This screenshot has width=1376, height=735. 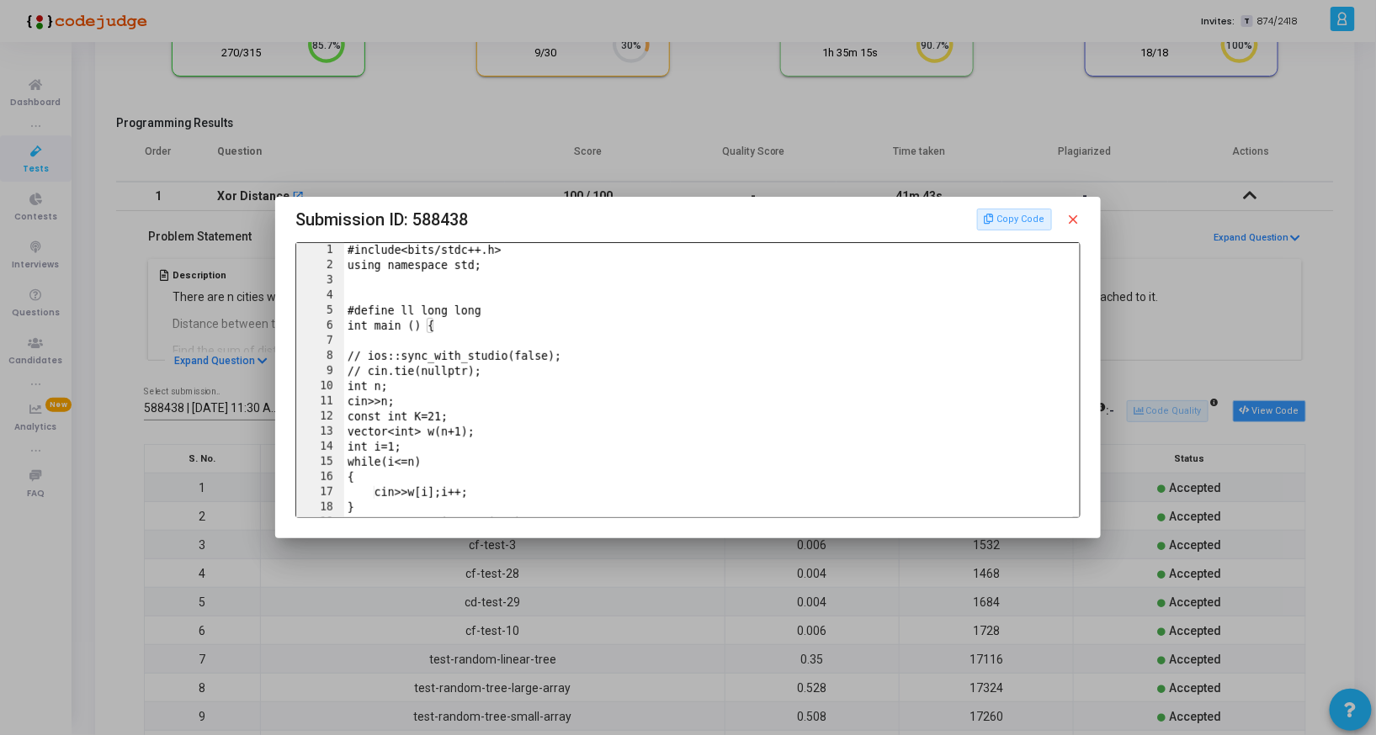 I want to click on div: 19, so click(x=320, y=523).